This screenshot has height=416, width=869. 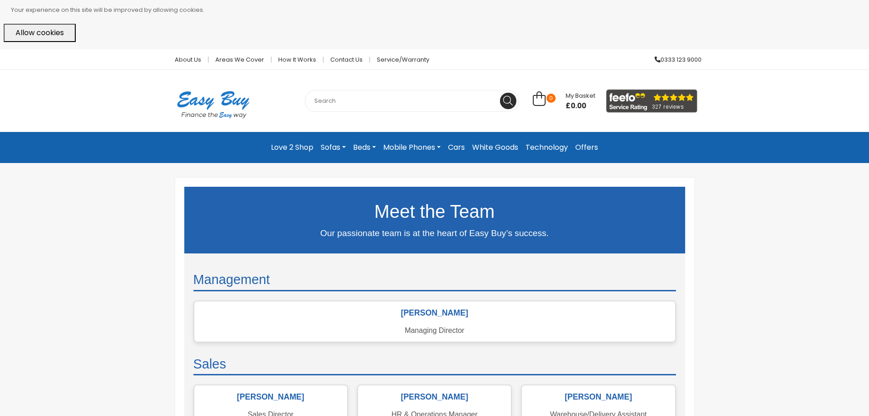 What do you see at coordinates (292, 147) in the screenshot?
I see `a: Love 2 Shop` at bounding box center [292, 147].